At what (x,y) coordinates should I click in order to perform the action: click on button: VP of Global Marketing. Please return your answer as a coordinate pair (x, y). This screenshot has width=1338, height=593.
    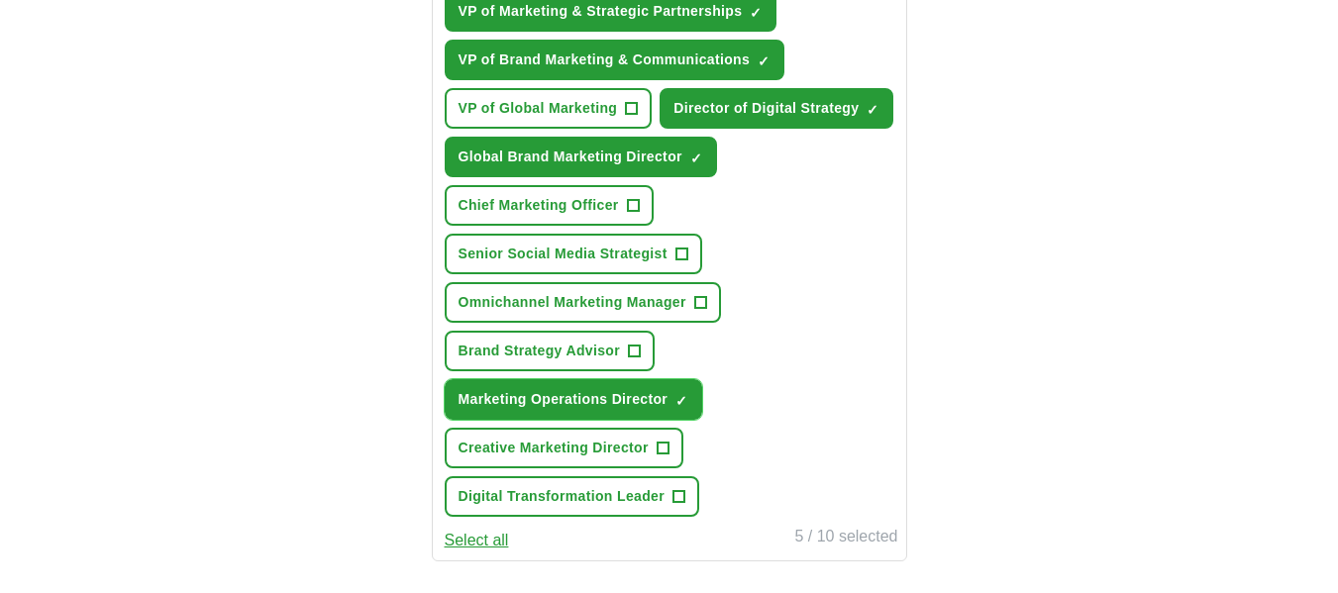
    Looking at the image, I should click on (549, 108).